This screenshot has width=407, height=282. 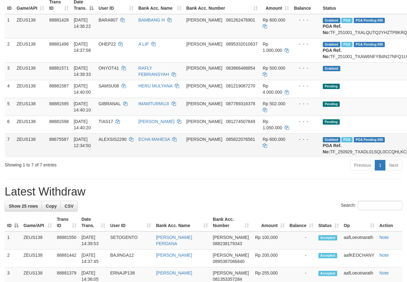 I want to click on span: BARA807, so click(x=108, y=20).